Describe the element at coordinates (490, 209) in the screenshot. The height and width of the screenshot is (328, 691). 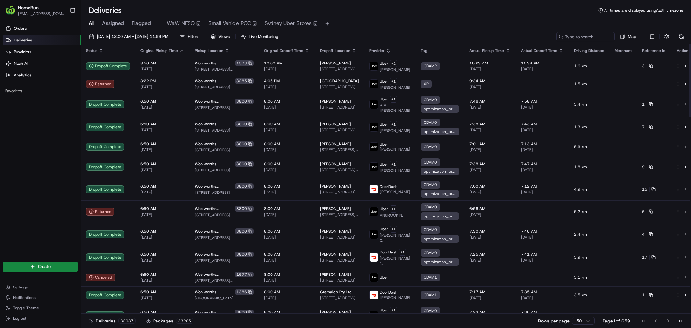
I see `span: 6:56 AM` at that location.